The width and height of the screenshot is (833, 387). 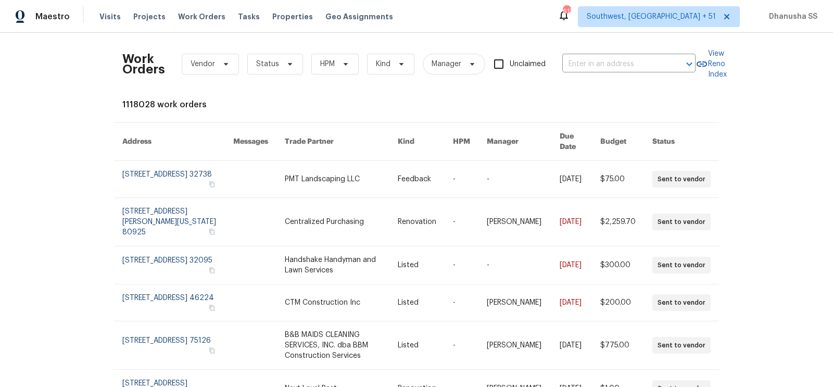 I want to click on span: Dhanusha SS, so click(x=790, y=17).